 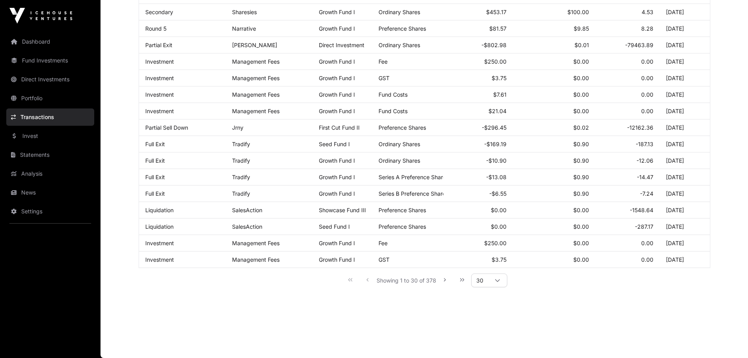 I want to click on span: Series B Preference Shares, so click(x=413, y=193).